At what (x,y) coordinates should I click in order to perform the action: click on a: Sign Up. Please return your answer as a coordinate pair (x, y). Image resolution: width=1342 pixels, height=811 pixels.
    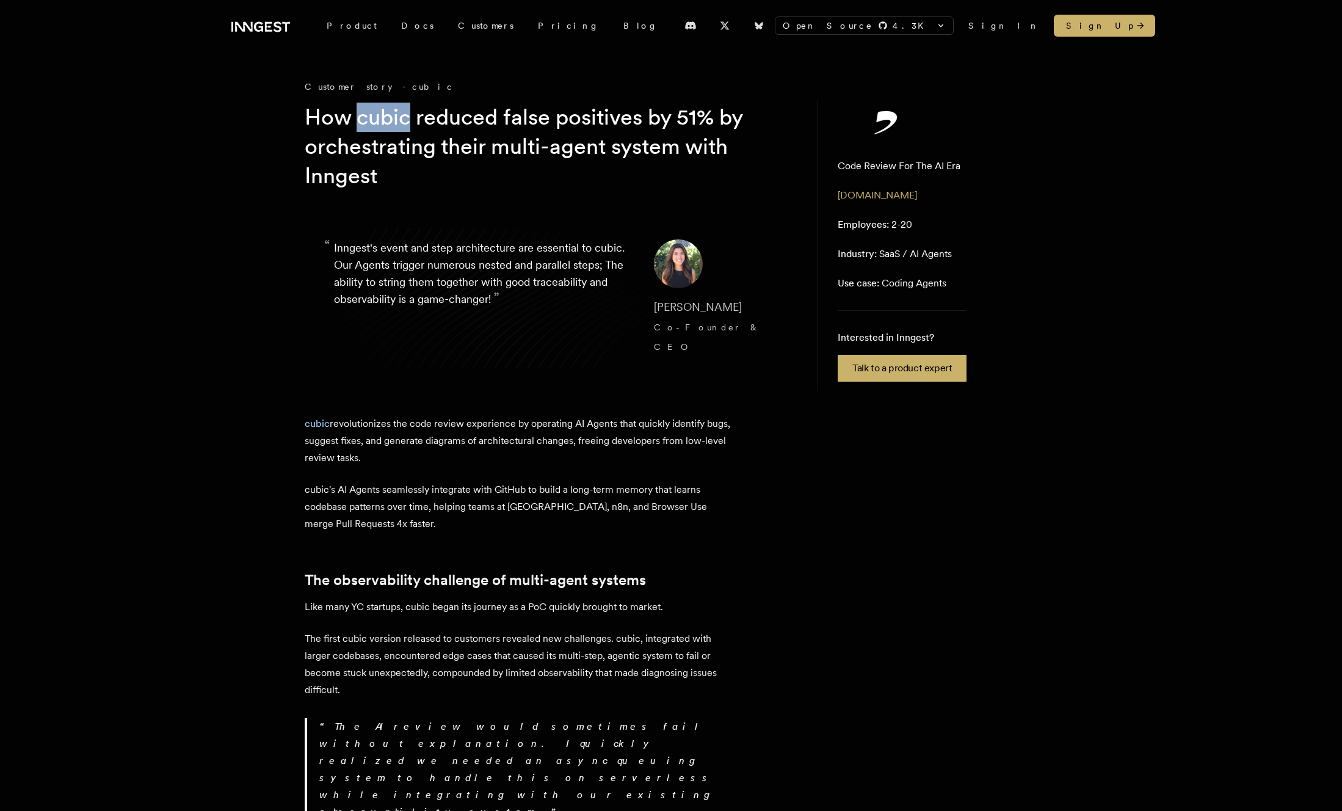
    Looking at the image, I should click on (1105, 26).